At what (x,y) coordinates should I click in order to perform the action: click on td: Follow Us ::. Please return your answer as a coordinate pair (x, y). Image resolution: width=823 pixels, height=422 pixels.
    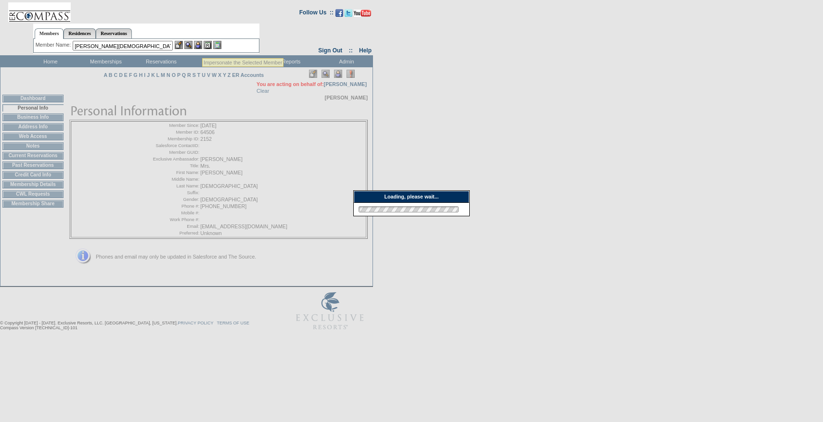
    Looking at the image, I should click on (316, 14).